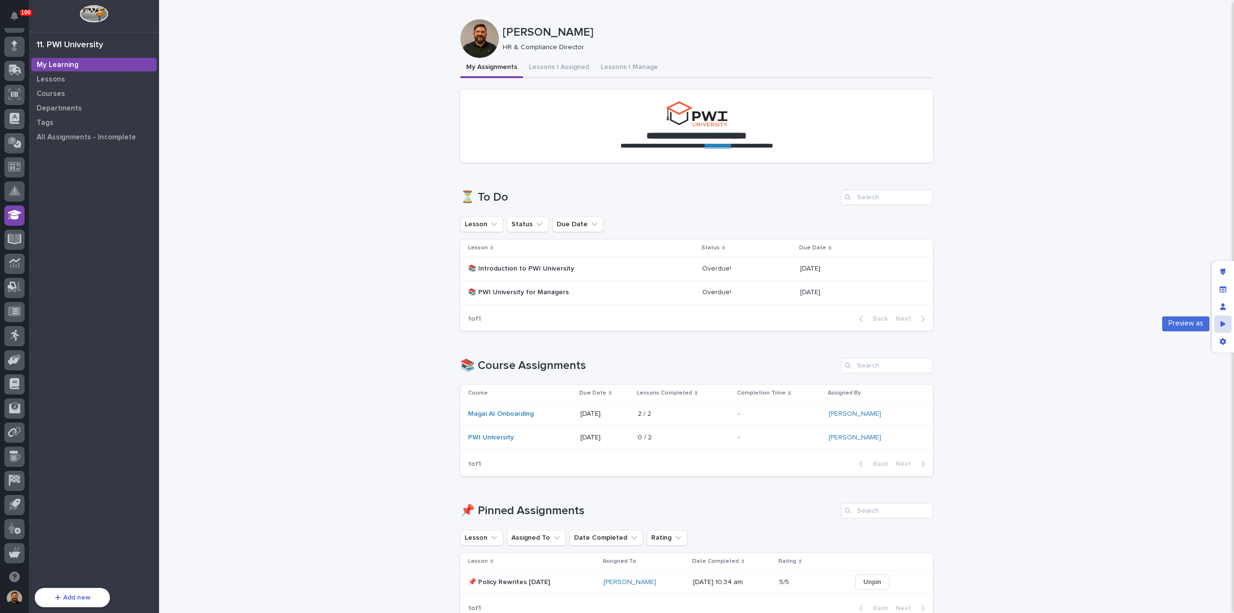  Describe the element at coordinates (36, 160) in the screenshot. I see `span: Help Docs` at that location.